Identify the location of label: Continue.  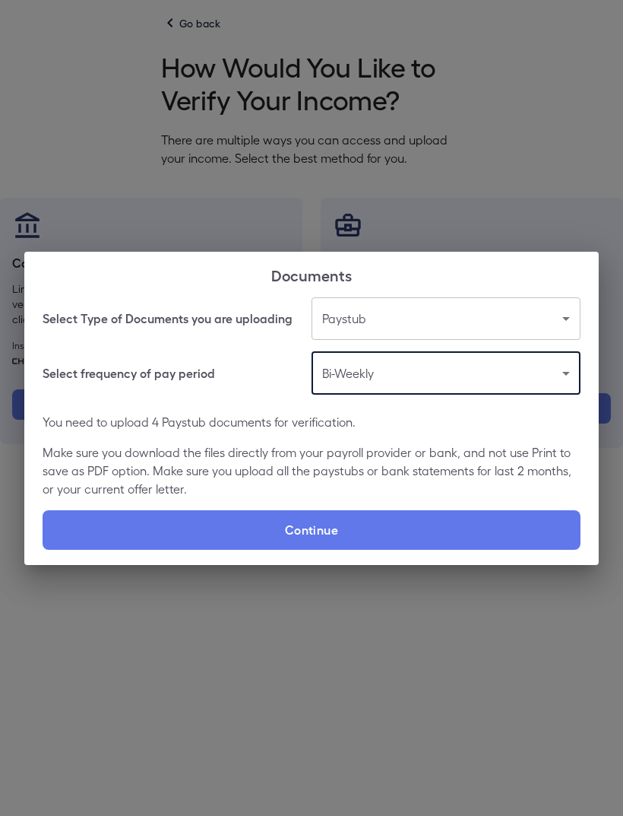
(312, 530).